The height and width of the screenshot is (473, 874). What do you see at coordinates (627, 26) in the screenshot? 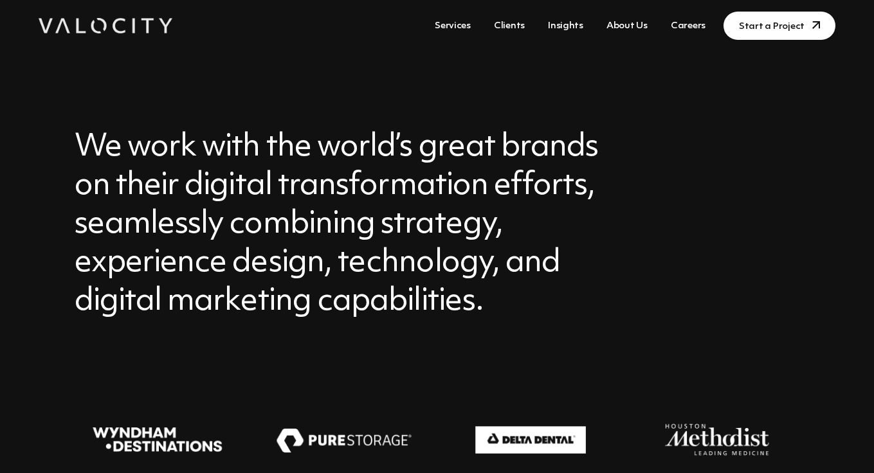
I see `a: About Us` at bounding box center [627, 26].